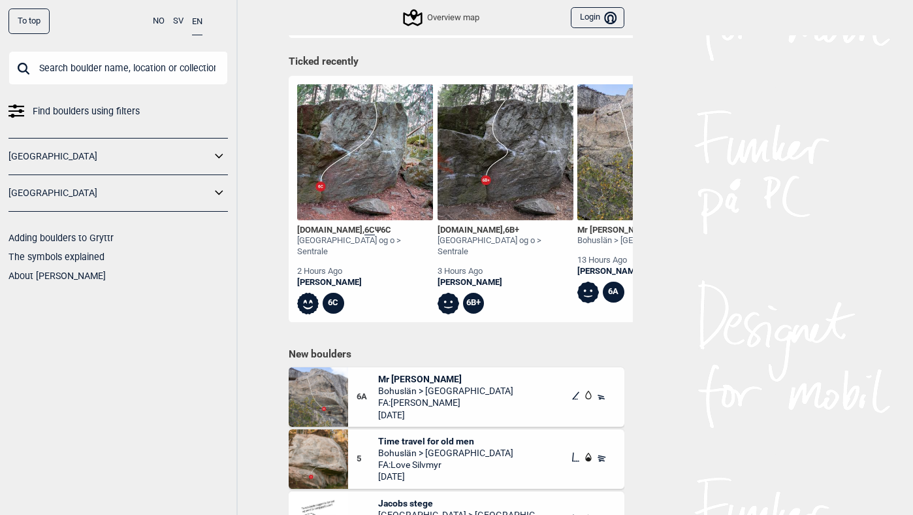  Describe the element at coordinates (445, 464) in the screenshot. I see `span: FA: Love Silvmyr` at that location.